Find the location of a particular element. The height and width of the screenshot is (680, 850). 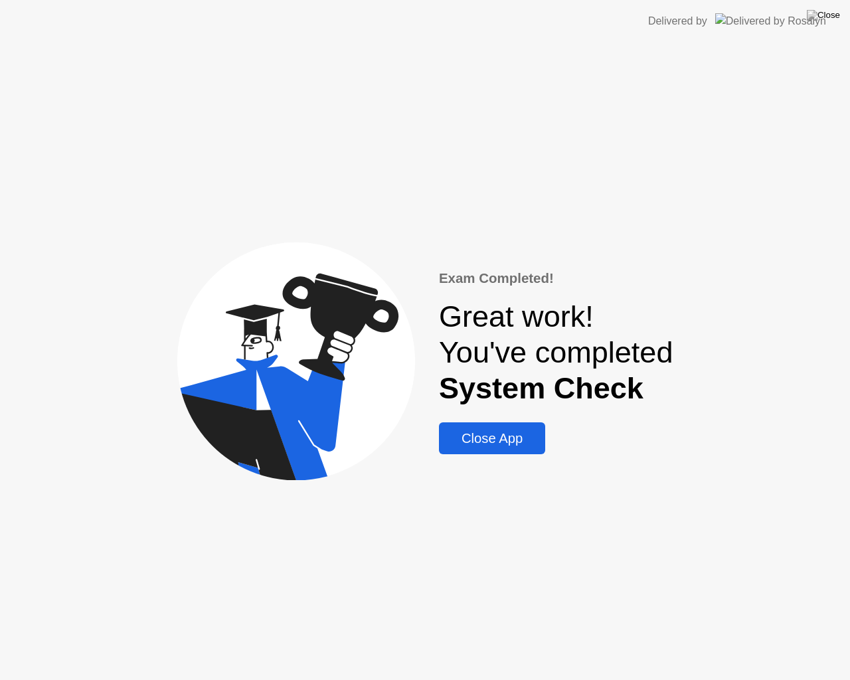

img: Delivered by Rosalyn is located at coordinates (770, 21).